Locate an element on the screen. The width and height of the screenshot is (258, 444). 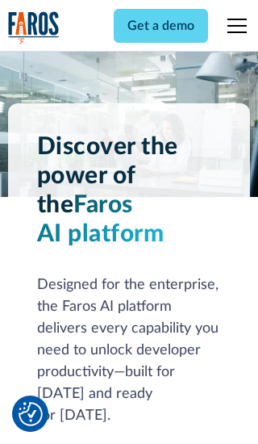
div: Designed for the enterprise, the Faros AI platform delivers every capability you need to unlock d... is located at coordinates (129, 350).